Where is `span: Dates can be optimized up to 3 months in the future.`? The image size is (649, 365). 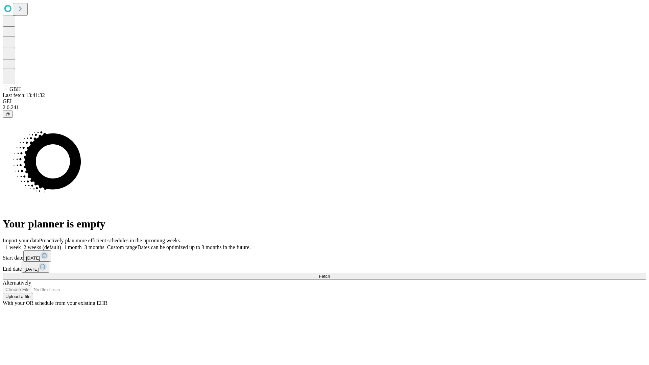 span: Dates can be optimized up to 3 months in the future. is located at coordinates (194, 247).